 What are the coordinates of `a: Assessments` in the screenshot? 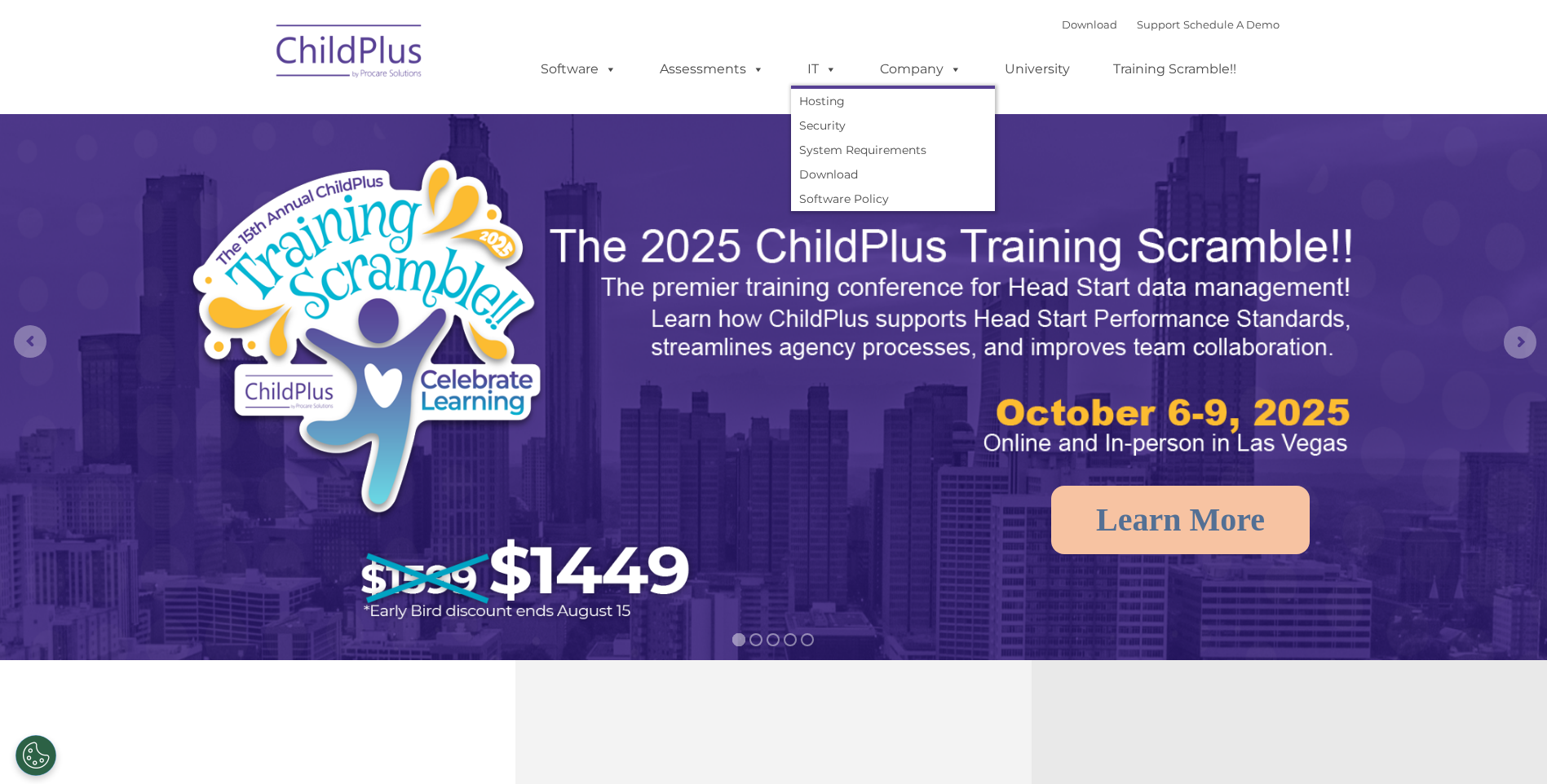 It's located at (712, 69).